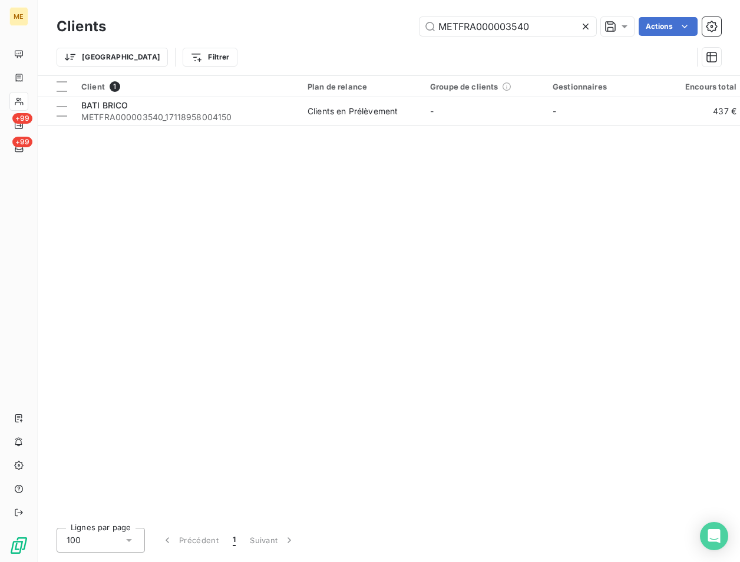 This screenshot has height=562, width=740. What do you see at coordinates (714, 536) in the screenshot?
I see `div: Open Intercom Messenger` at bounding box center [714, 536].